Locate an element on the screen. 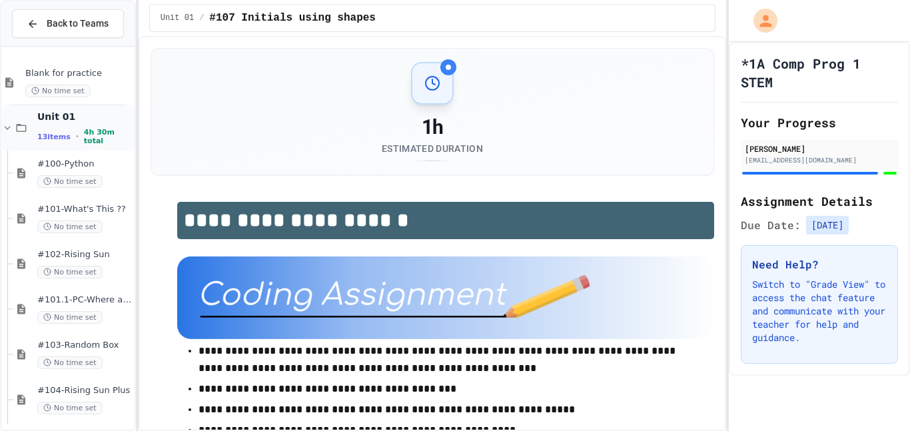 This screenshot has width=910, height=431. span: 13 items is located at coordinates (54, 137).